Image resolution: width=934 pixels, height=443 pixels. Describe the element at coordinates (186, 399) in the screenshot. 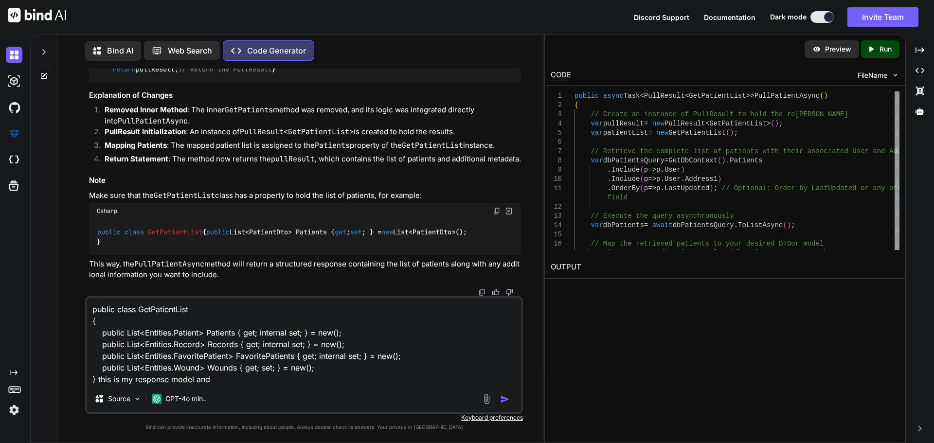

I see `p: GPT-4o min..` at that location.